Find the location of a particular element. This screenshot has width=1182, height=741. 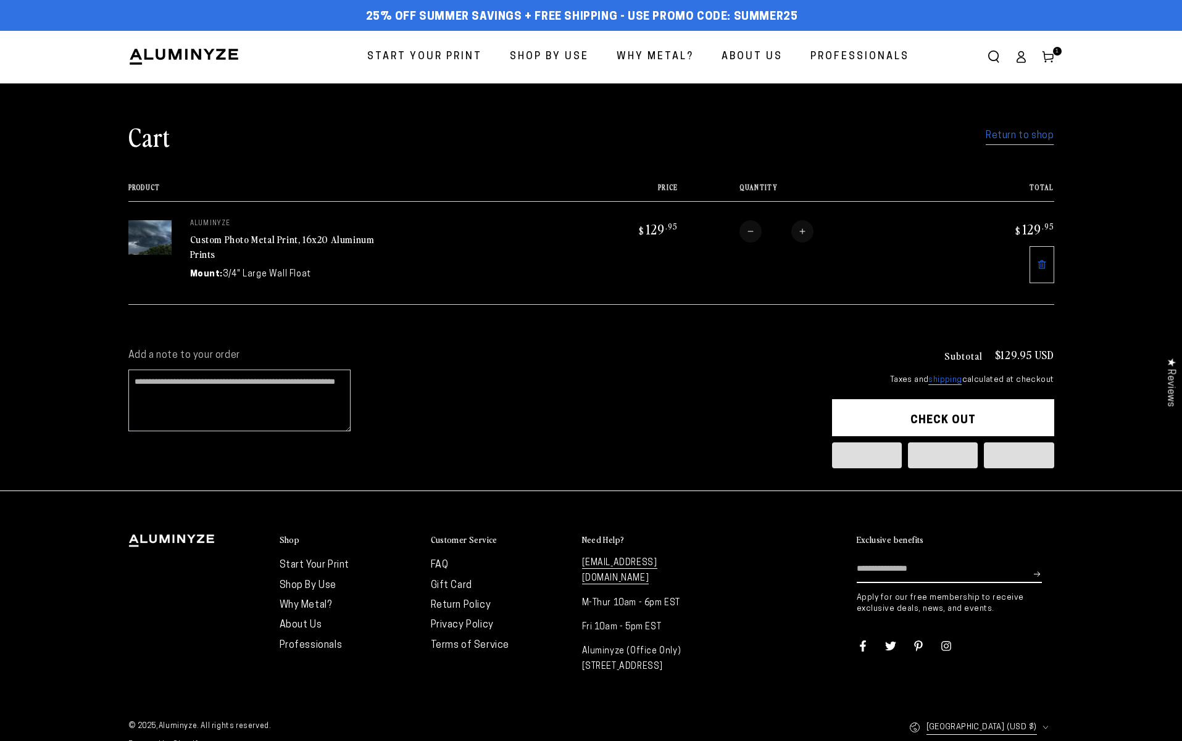

th: Total is located at coordinates (996, 192).